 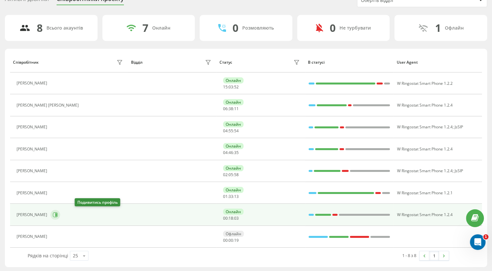 What do you see at coordinates (231, 175) in the screenshot?
I see `span: 05` at bounding box center [231, 175].